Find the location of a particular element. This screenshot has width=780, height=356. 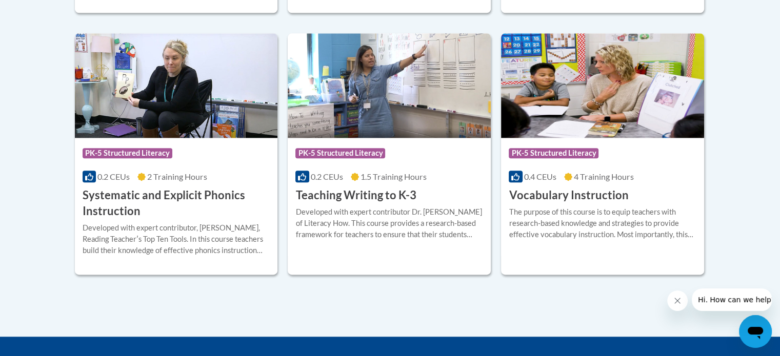

h3: Systematic and Explicit Phonics Instruction is located at coordinates (176, 204).